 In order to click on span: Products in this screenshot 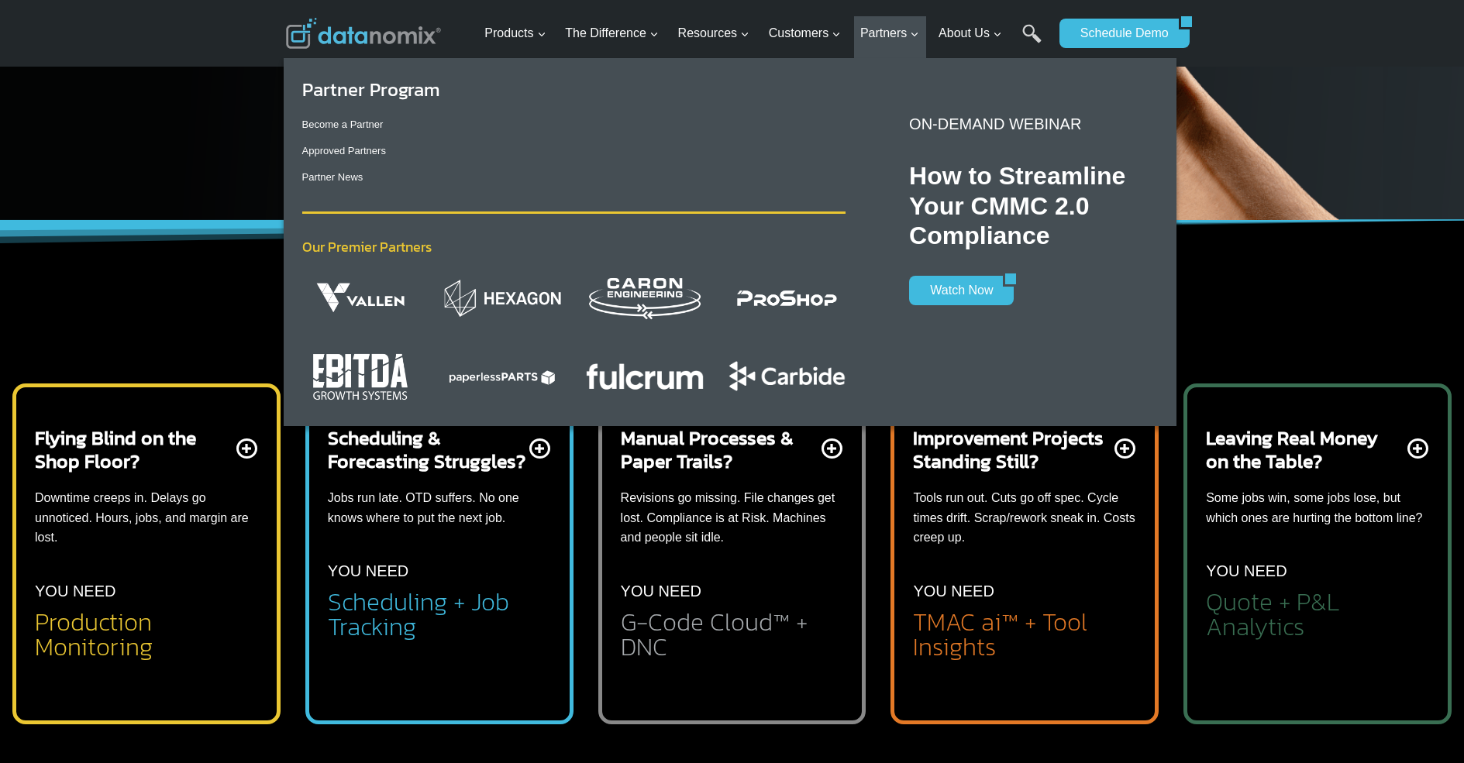, I will do `click(515, 33)`.